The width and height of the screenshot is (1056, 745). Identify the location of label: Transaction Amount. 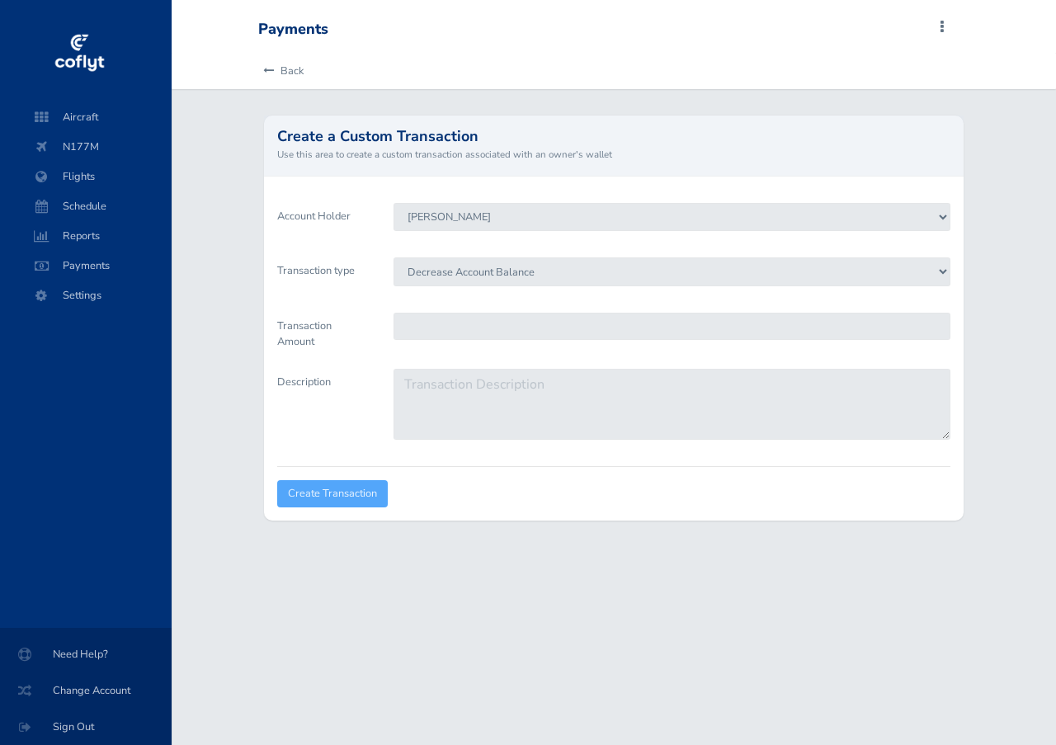
(322, 334).